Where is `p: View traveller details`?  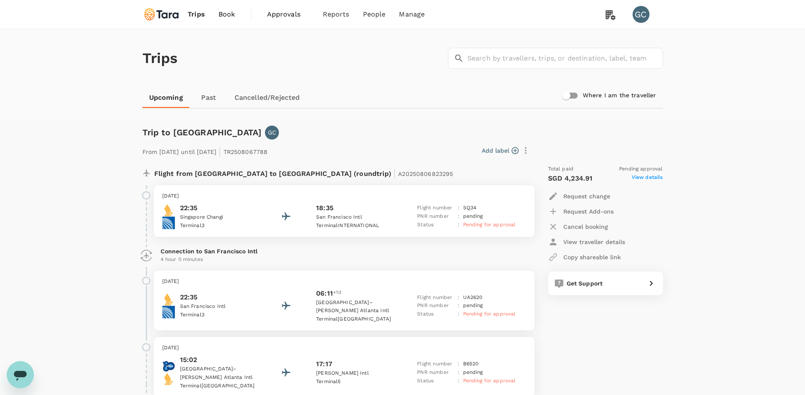 p: View traveller details is located at coordinates (594, 242).